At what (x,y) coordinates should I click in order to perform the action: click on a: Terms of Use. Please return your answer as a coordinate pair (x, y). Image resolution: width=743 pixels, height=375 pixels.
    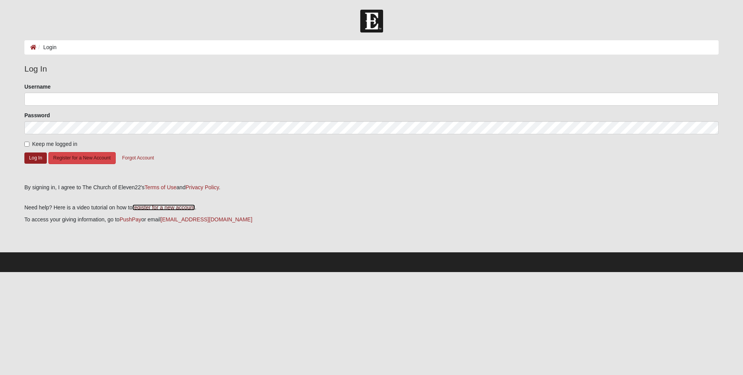
    Looking at the image, I should click on (161, 187).